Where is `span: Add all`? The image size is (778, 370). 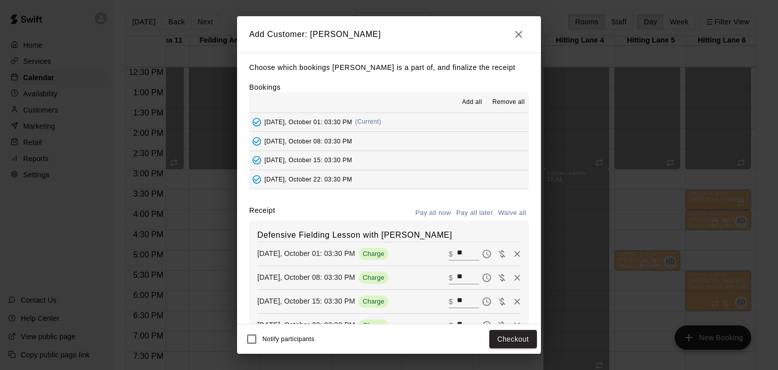
span: Add all is located at coordinates (472, 102).